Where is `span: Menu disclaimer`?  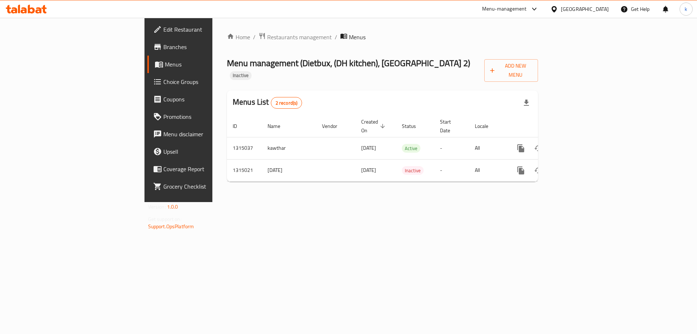 span: Menu disclaimer is located at coordinates (209, 134).